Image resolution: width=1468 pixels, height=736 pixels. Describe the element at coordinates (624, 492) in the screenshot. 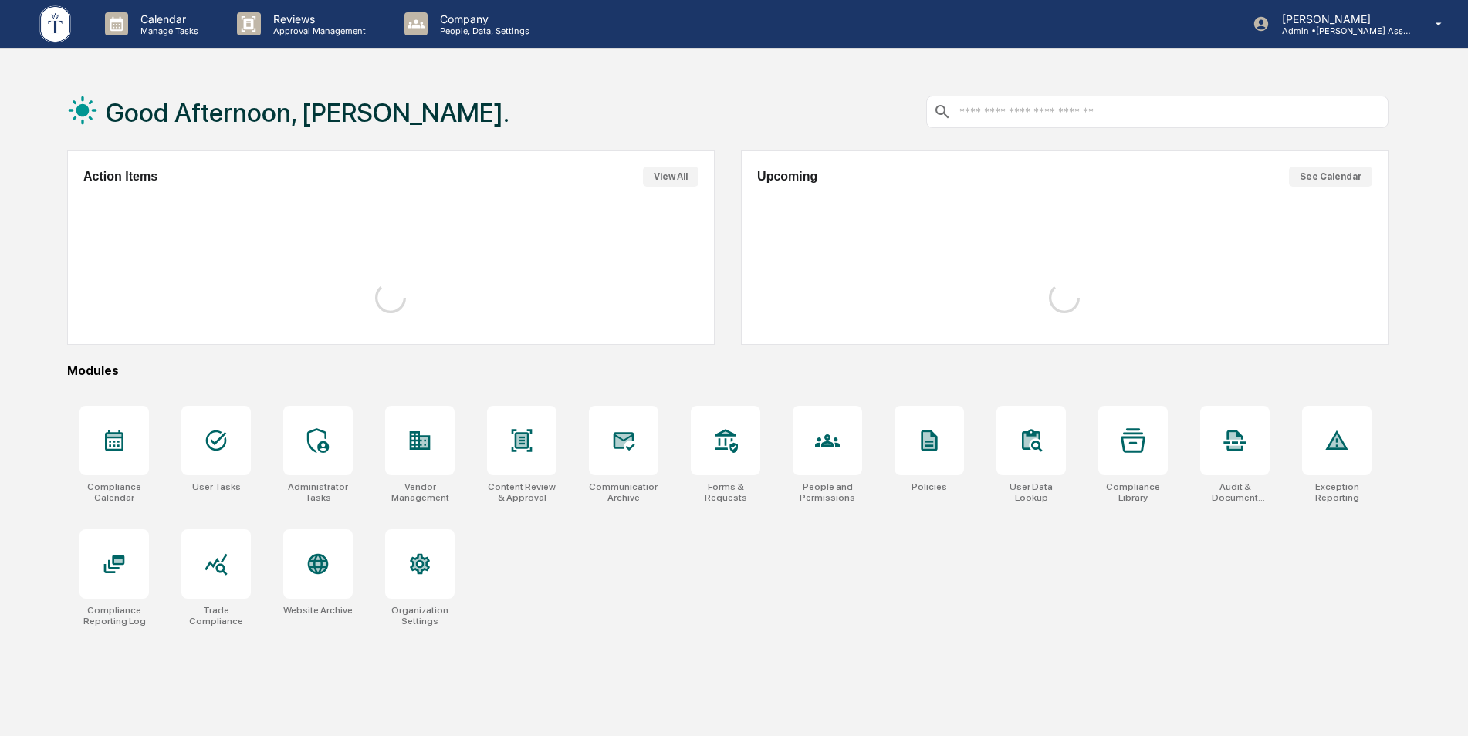

I see `div: Communications Archive` at that location.